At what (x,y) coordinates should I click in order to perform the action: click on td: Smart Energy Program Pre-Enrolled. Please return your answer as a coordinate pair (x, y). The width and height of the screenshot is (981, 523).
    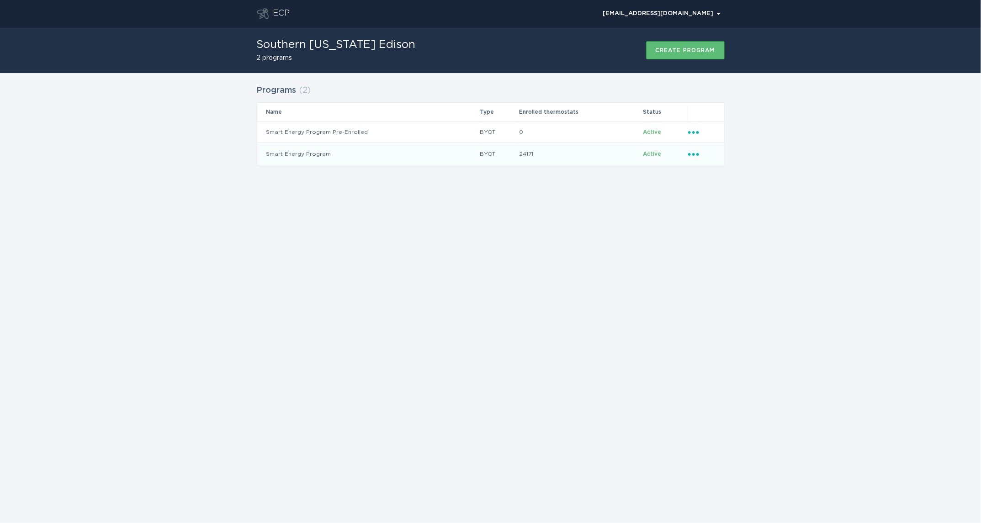
    Looking at the image, I should click on (368, 132).